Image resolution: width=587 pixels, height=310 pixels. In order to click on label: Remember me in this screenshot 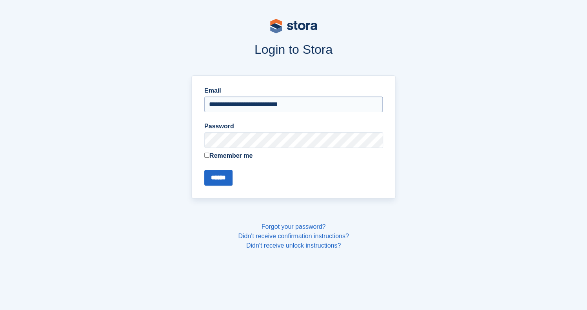, I will do `click(293, 156)`.